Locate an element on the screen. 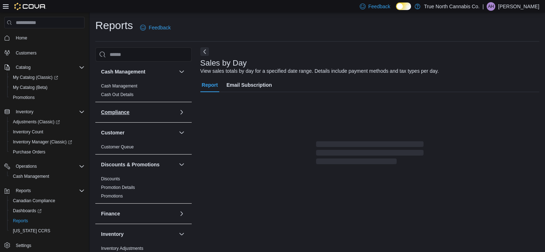  span: Promotion Details is located at coordinates (118, 187).